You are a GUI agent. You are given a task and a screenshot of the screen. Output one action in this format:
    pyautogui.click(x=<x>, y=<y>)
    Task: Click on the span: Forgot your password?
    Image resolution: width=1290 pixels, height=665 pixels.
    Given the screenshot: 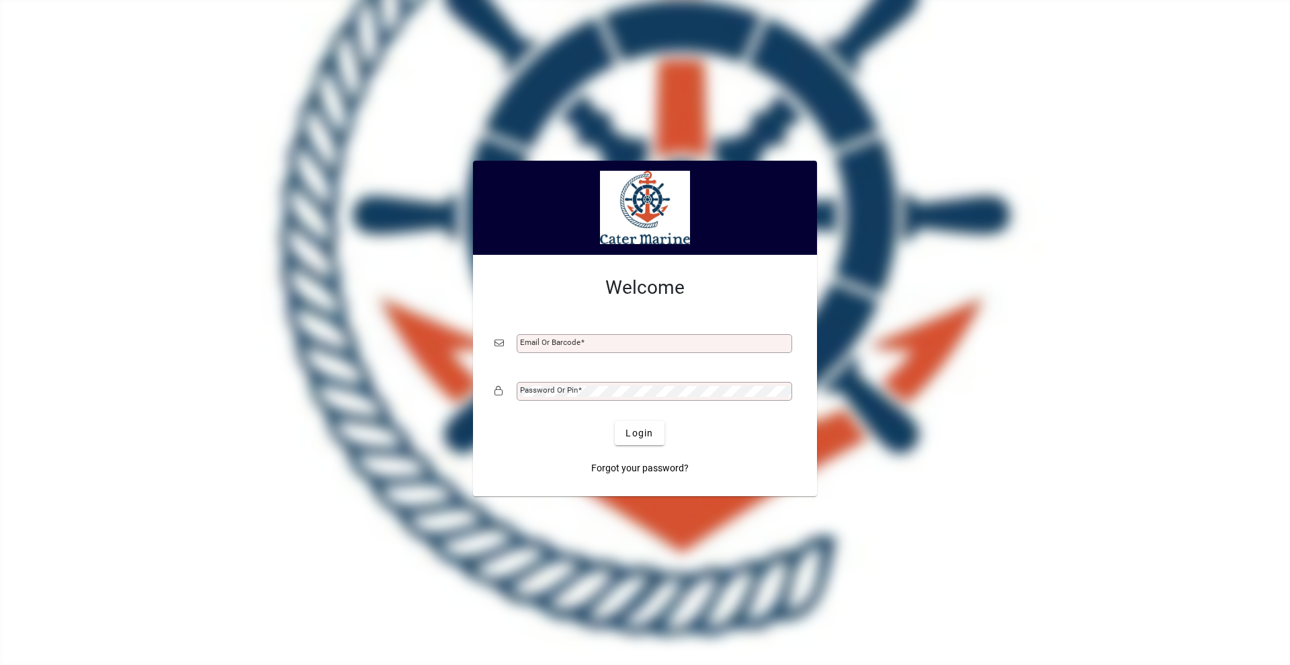 What is the action you would take?
    pyautogui.click(x=640, y=468)
    